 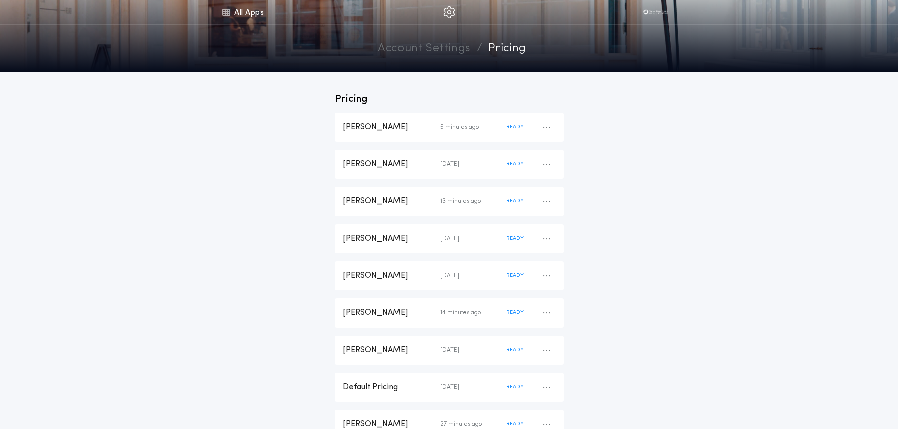 What do you see at coordinates (473, 127) in the screenshot?
I see `div: 5 minutes ago` at bounding box center [473, 127].